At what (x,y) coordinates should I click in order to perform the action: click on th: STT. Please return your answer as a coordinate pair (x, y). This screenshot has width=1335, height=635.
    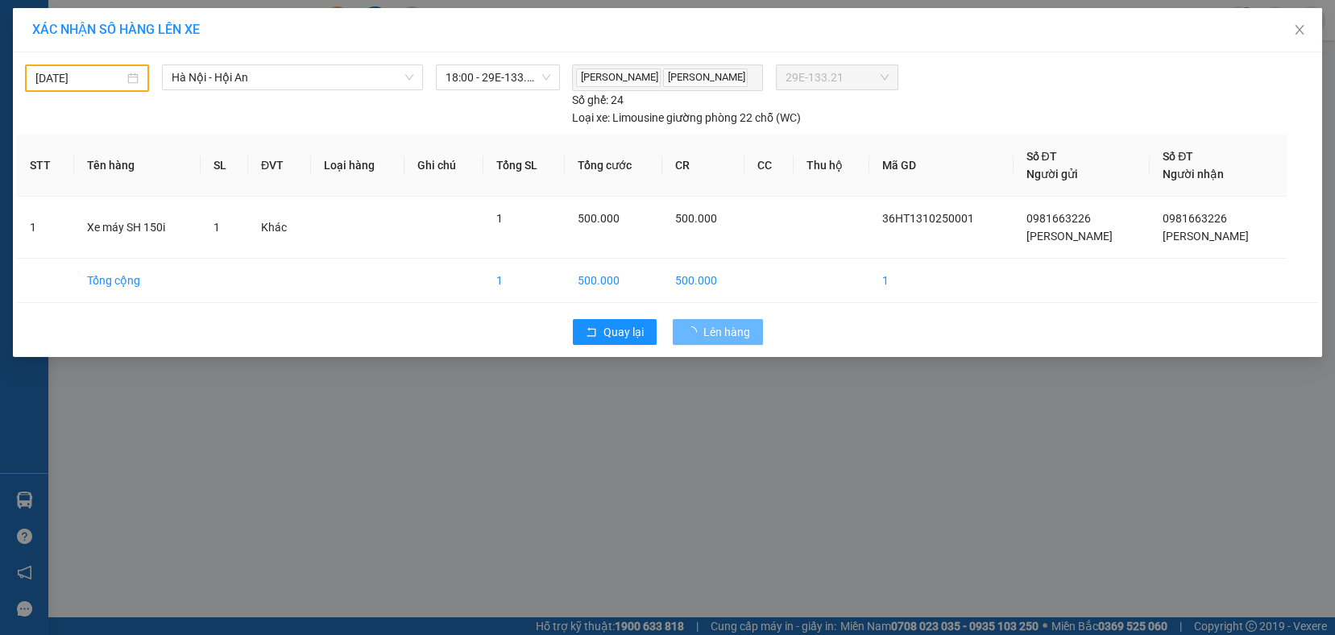
    Looking at the image, I should click on (45, 165).